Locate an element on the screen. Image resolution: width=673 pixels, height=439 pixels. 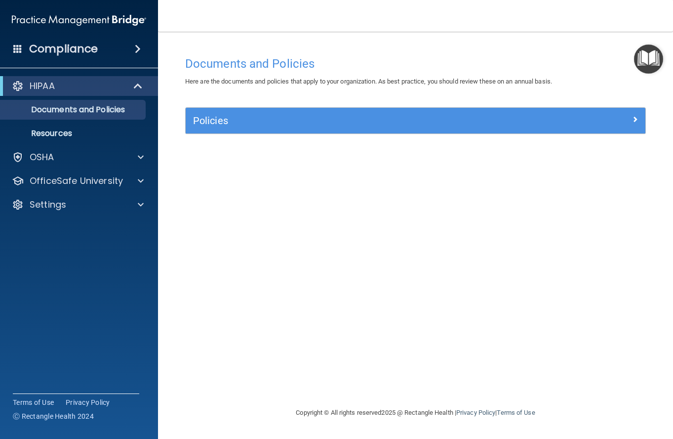
p: Settings is located at coordinates (48, 205).